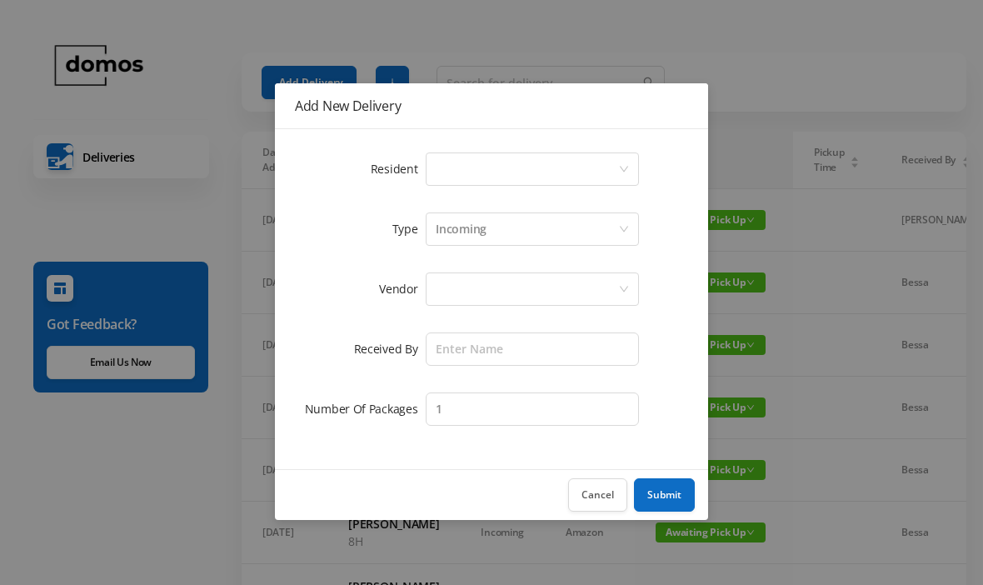 Image resolution: width=983 pixels, height=585 pixels. Describe the element at coordinates (366, 408) in the screenshot. I see `label: Number Of Packages` at that location.